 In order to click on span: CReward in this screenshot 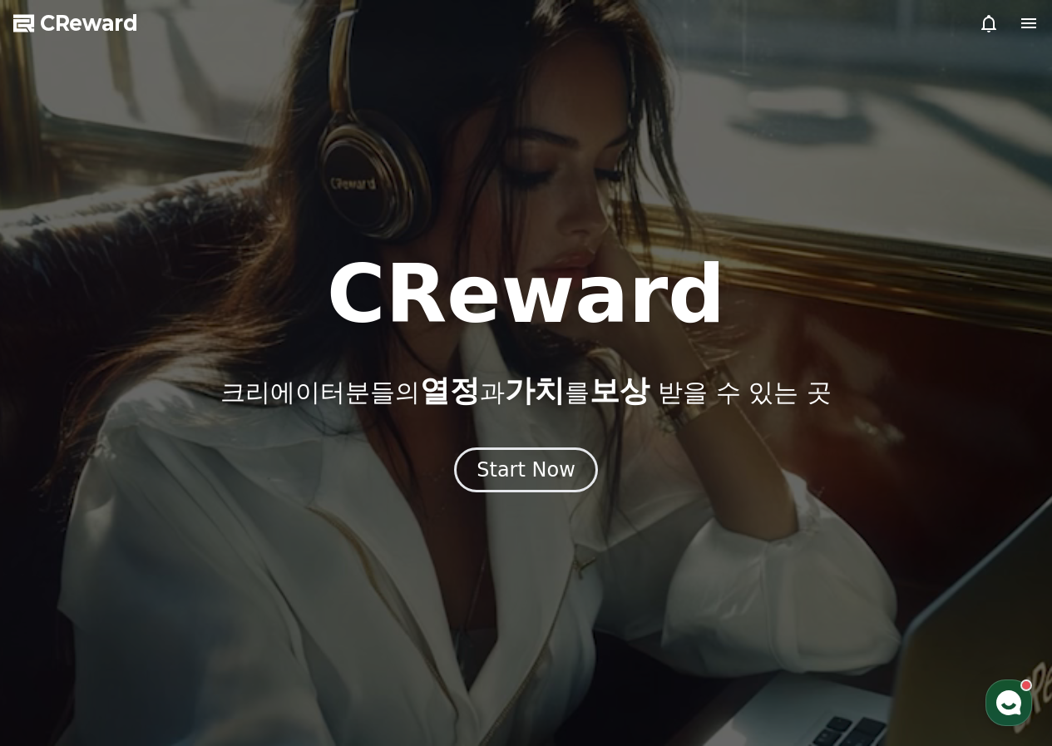, I will do `click(89, 23)`.